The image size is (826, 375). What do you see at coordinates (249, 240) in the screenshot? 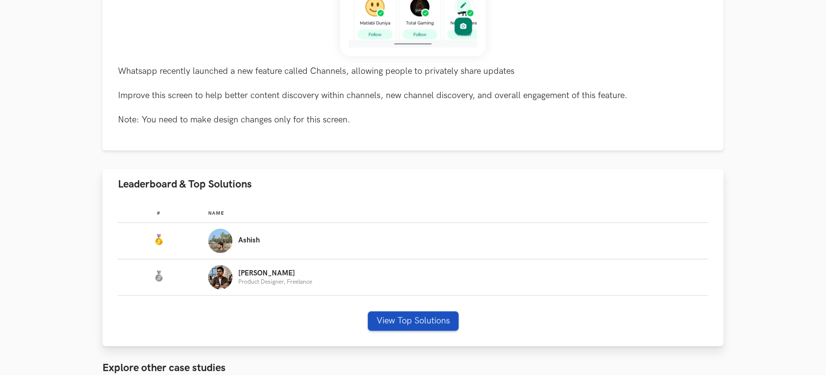
I see `p: Ashish` at bounding box center [249, 240].